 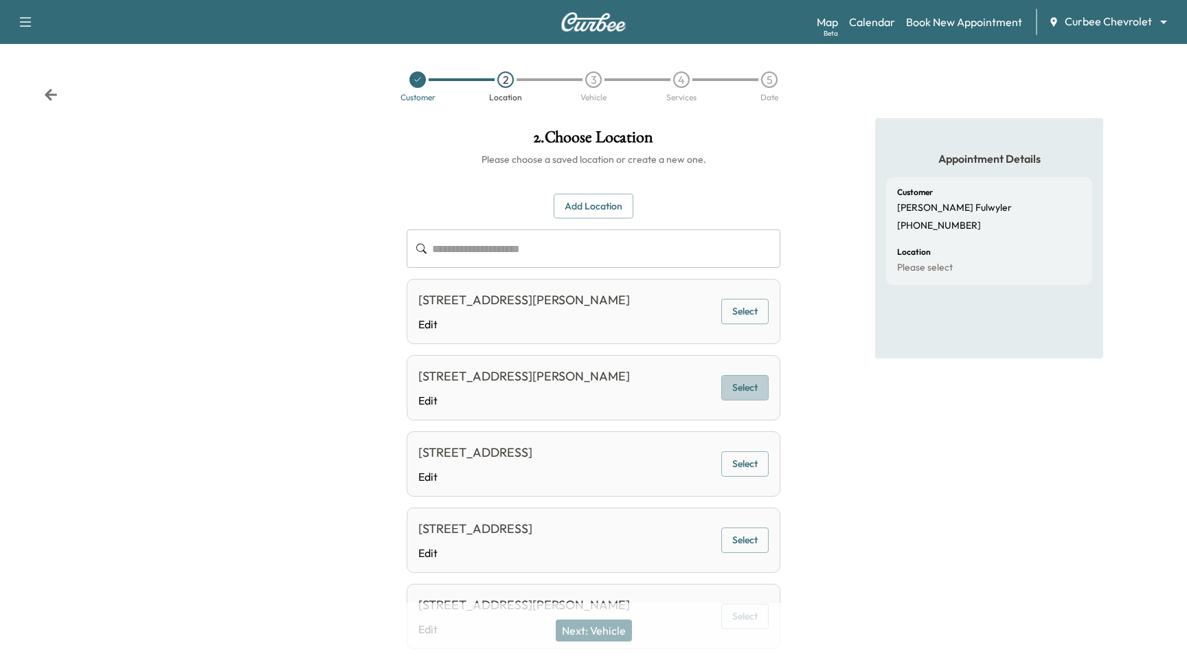 What do you see at coordinates (593, 22) in the screenshot?
I see `img: Curbee Logo` at bounding box center [593, 22].